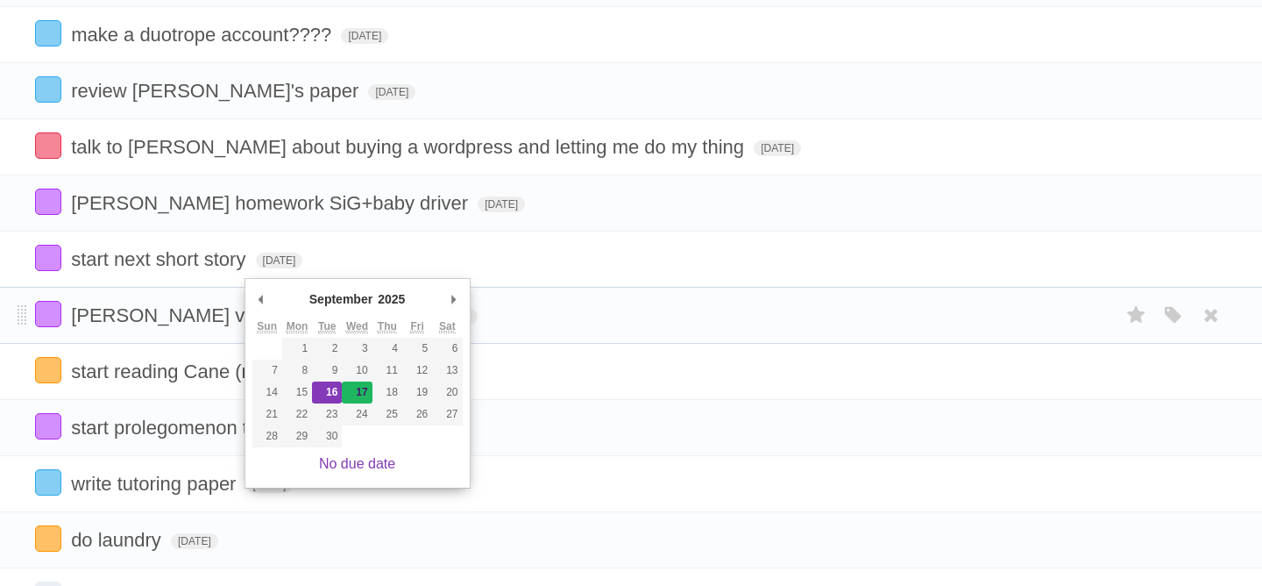 Image resolution: width=1262 pixels, height=586 pixels. What do you see at coordinates (387, 414) in the screenshot?
I see `button: 25` at bounding box center [387, 414].